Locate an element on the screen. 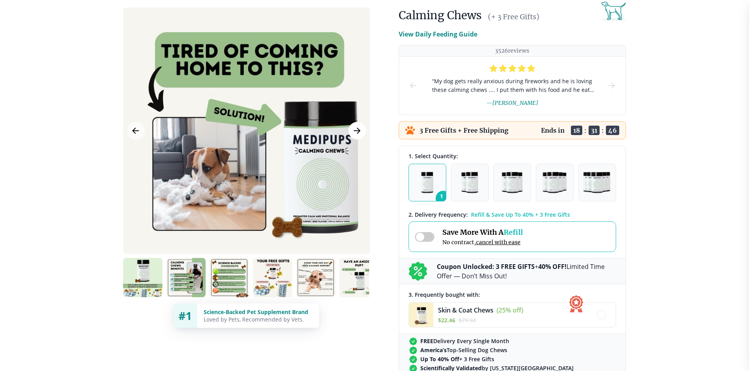 The image size is (749, 371). span: Save More With A is located at coordinates (482, 232).